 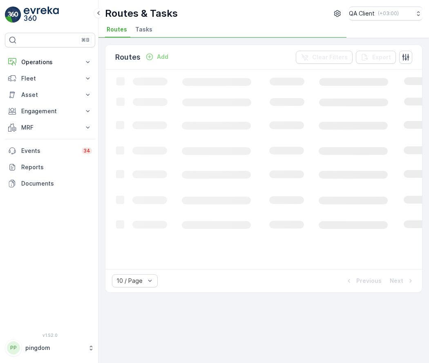 What do you see at coordinates (369, 281) in the screenshot?
I see `p: Previous` at bounding box center [369, 281].